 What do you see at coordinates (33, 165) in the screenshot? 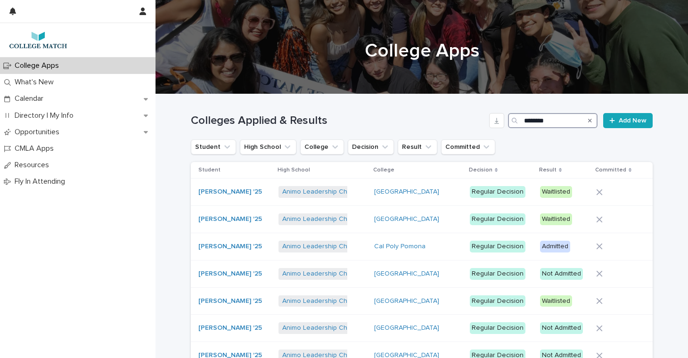
I see `p: Resources` at bounding box center [33, 165].